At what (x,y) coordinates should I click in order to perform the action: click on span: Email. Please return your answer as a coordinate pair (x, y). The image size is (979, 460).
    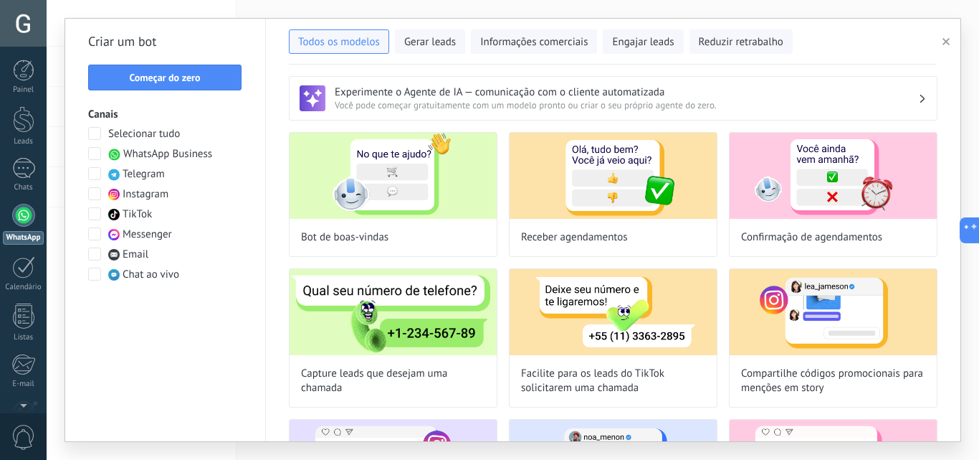
    Looking at the image, I should click on (135, 255).